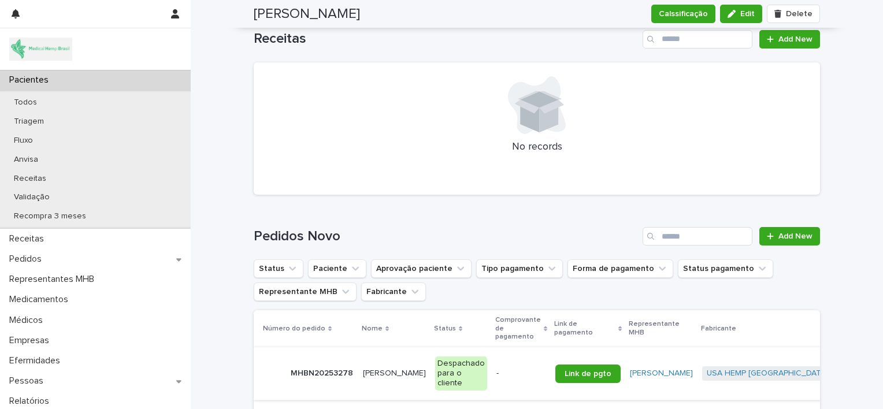 The width and height of the screenshot is (883, 409). I want to click on p: Representantes MHB, so click(54, 279).